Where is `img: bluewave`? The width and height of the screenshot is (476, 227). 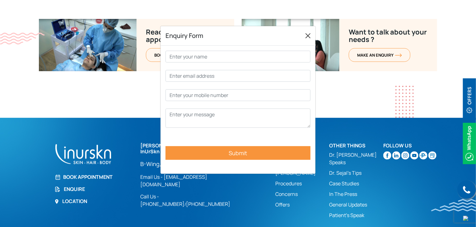
img: bluewave is located at coordinates (454, 205).